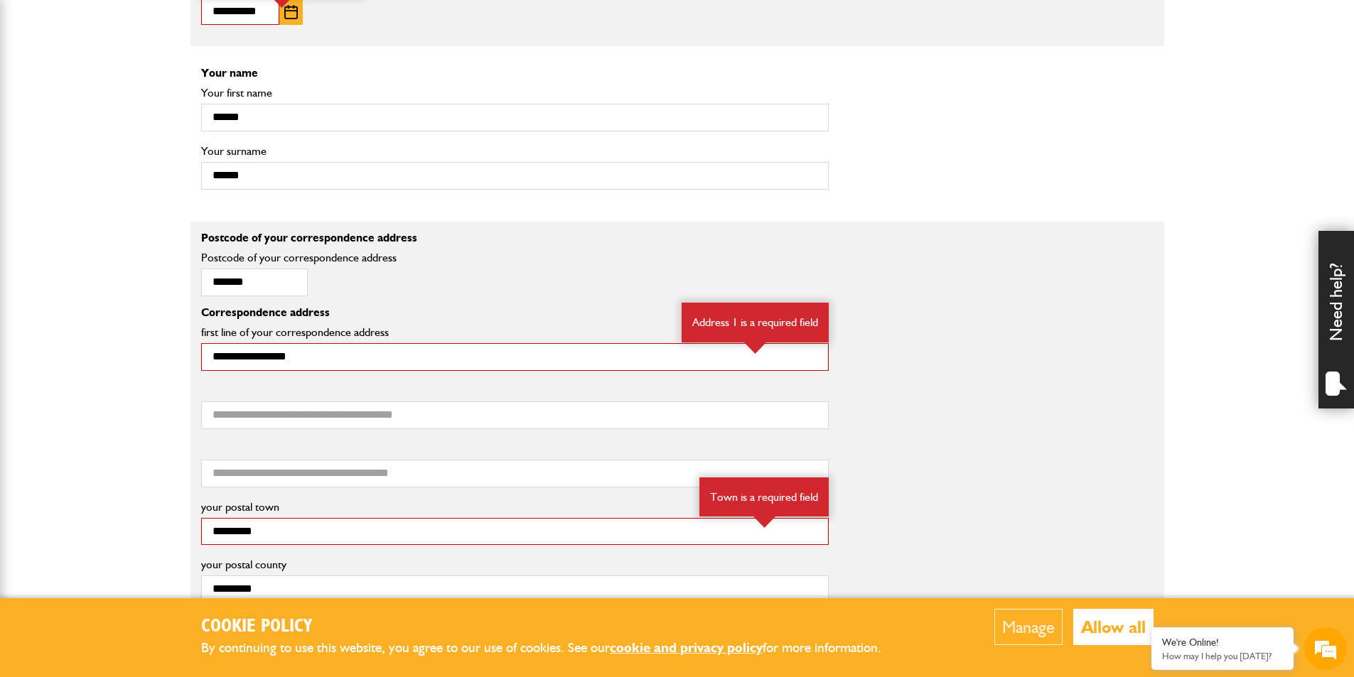 Image resolution: width=1354 pixels, height=677 pixels. Describe the element at coordinates (250, 24) in the screenshot. I see `div: Minimize live chat window` at that location.